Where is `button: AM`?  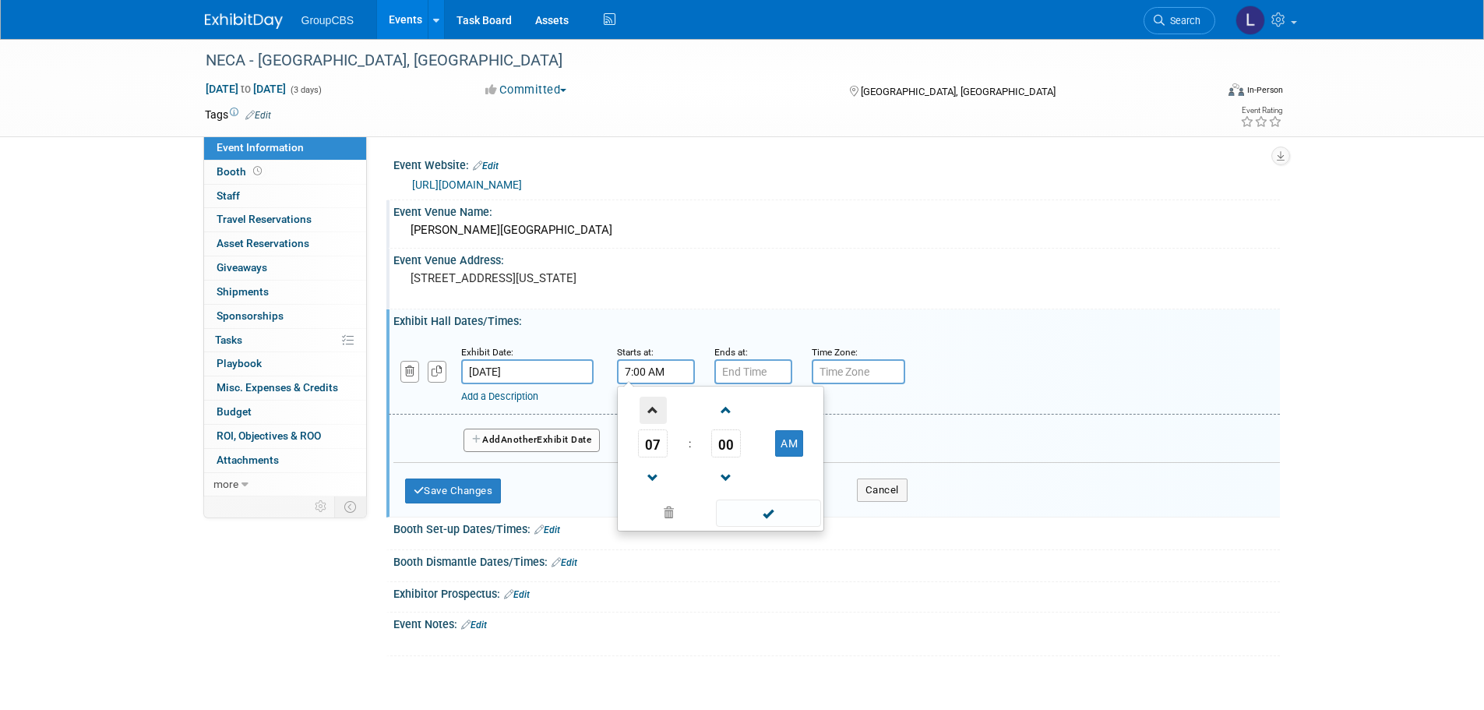
button: AM is located at coordinates (789, 443).